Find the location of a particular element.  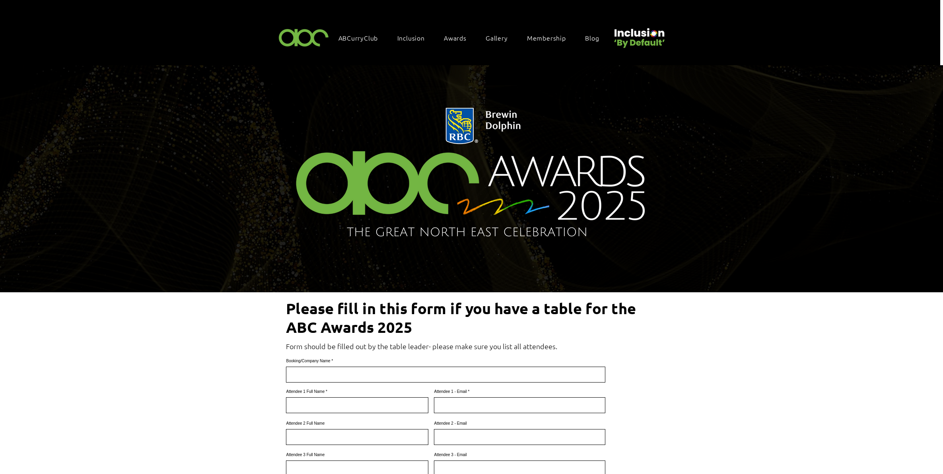

label: Attendee 1 Full Name is located at coordinates (357, 392).